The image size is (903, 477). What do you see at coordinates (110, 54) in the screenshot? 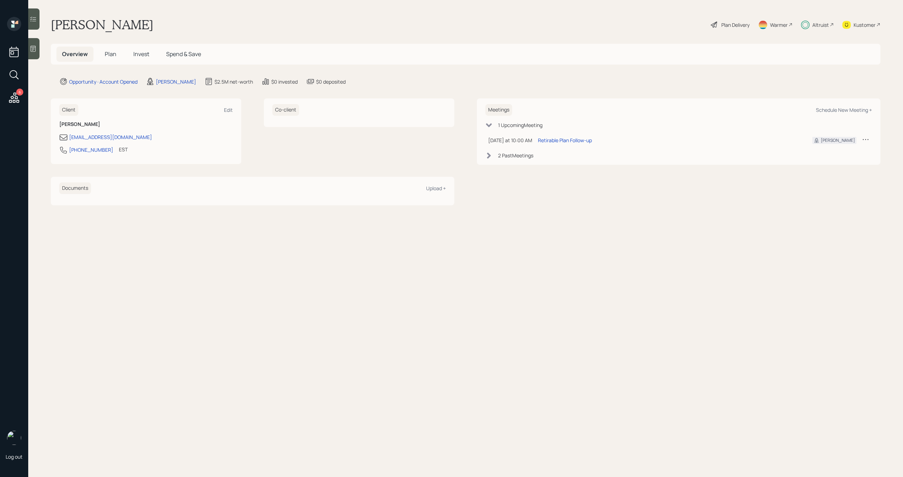
I see `span: Plan` at bounding box center [110, 54].